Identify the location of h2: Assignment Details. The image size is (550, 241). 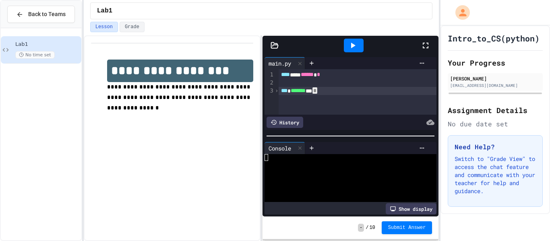
(495, 110).